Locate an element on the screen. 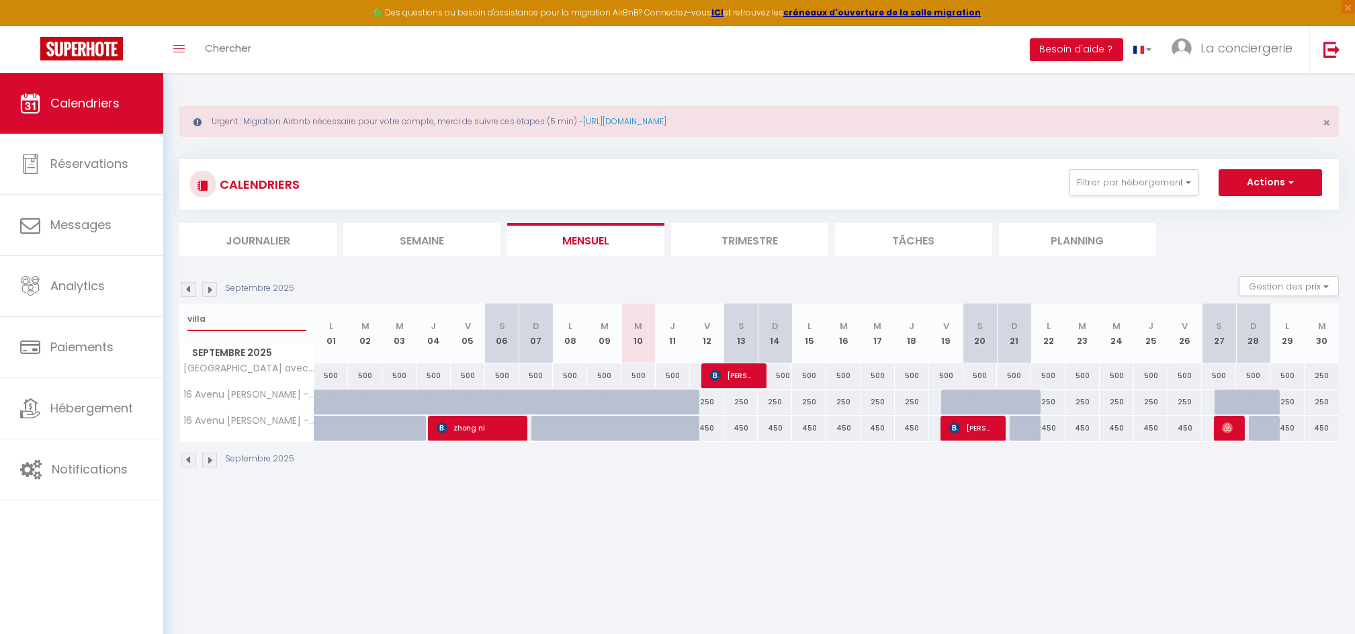 This screenshot has height=634, width=1355. div: Urgent : Migration Airbnb nécessaire pour votre compte, merci de suivre ces étapes (5 min) - is located at coordinates (759, 122).